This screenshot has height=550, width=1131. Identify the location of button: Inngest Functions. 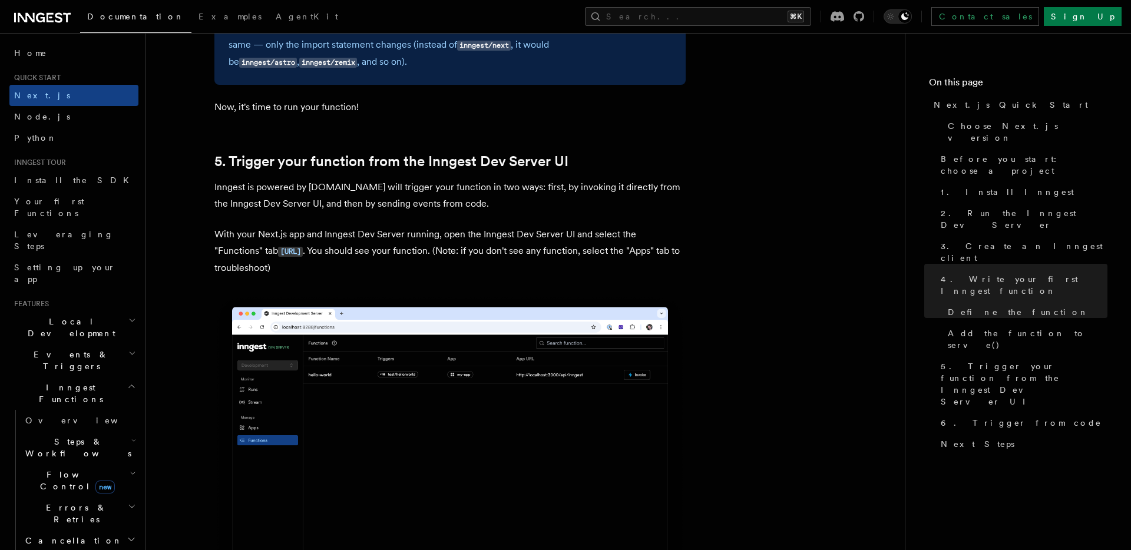
(74, 394).